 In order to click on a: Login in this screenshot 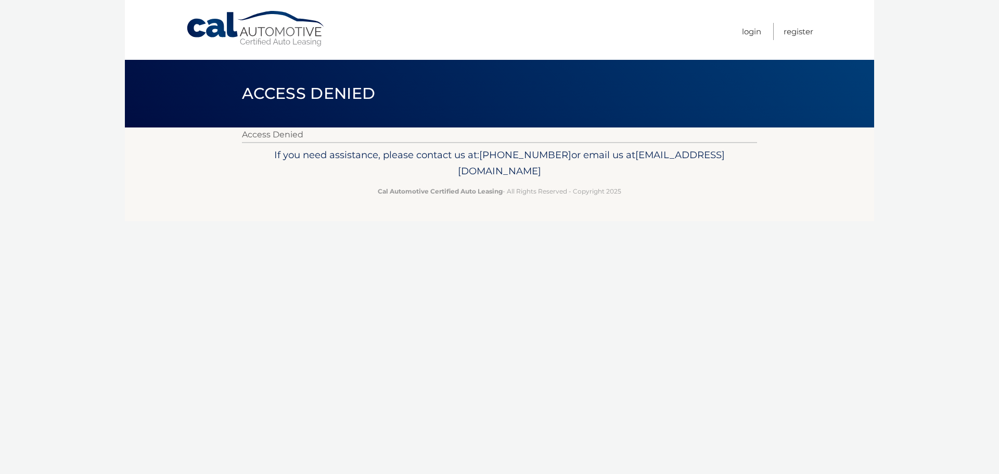, I will do `click(751, 31)`.